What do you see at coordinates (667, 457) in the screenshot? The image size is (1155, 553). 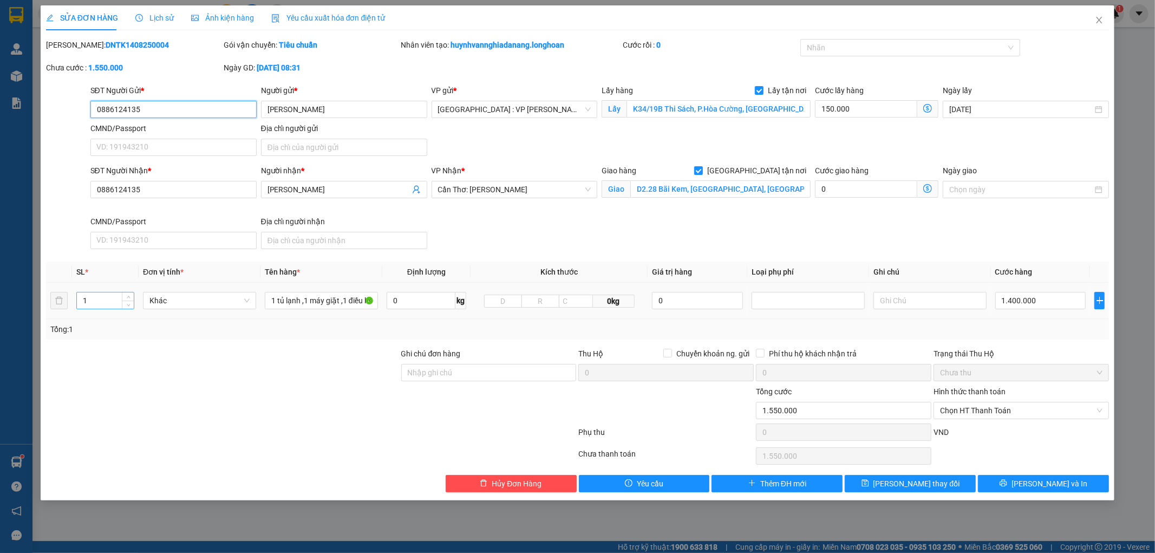 I see `div: Chưa thanh toán` at bounding box center [667, 457].